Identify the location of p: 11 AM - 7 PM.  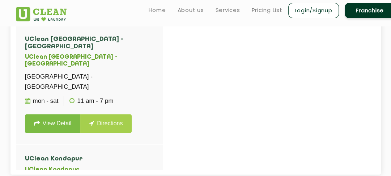
(91, 101).